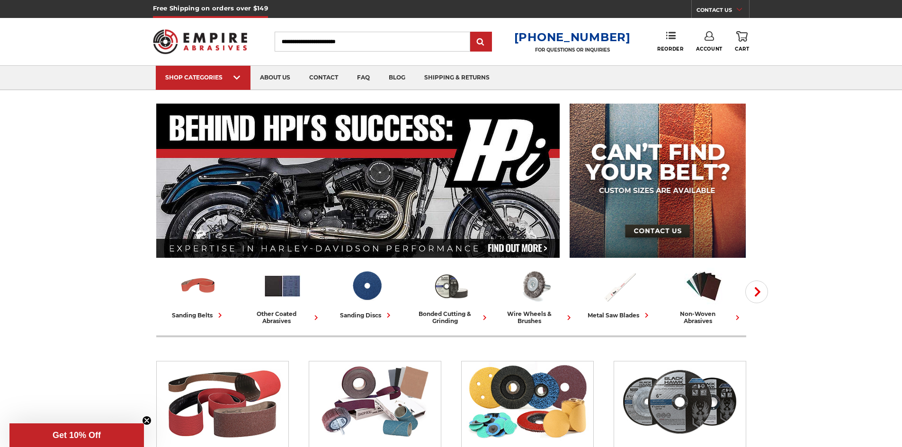  I want to click on div: Get 10% OffClose teaser, so click(77, 436).